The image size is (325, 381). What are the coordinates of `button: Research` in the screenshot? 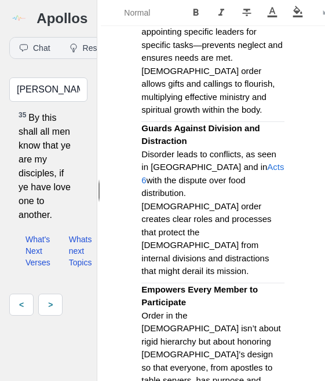 It's located at (93, 48).